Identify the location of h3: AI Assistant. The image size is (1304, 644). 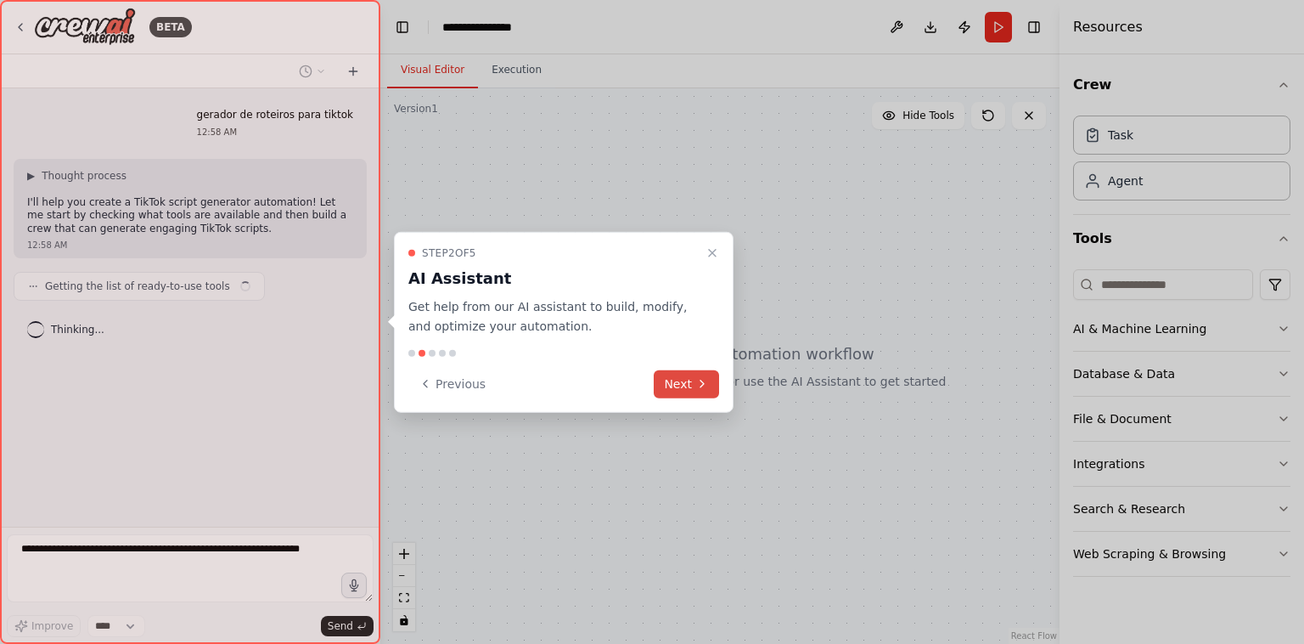
(554, 279).